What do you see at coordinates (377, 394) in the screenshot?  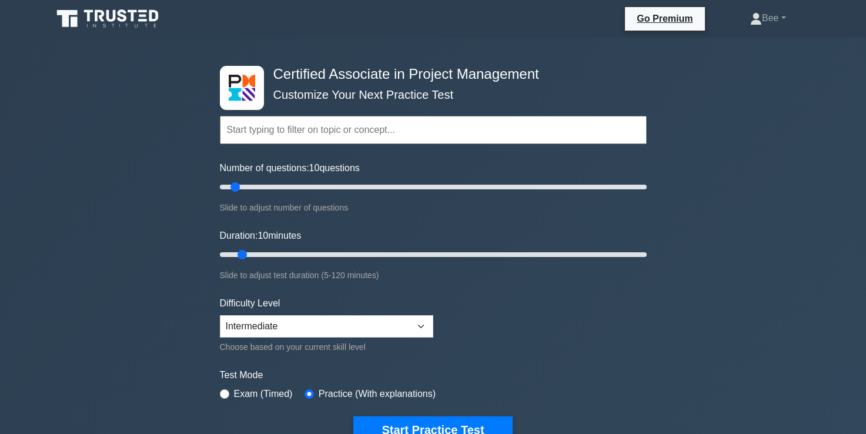 I see `label: Practice (With explanations)` at bounding box center [377, 394].